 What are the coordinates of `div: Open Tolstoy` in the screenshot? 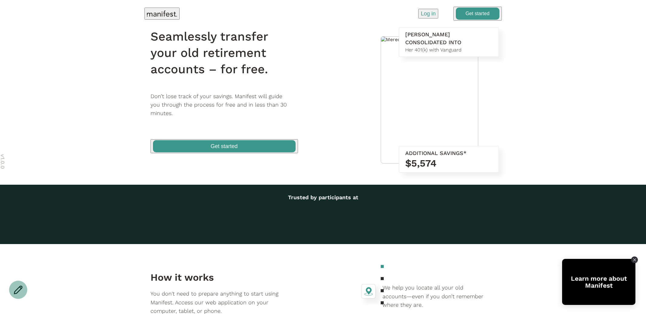 It's located at (599, 282).